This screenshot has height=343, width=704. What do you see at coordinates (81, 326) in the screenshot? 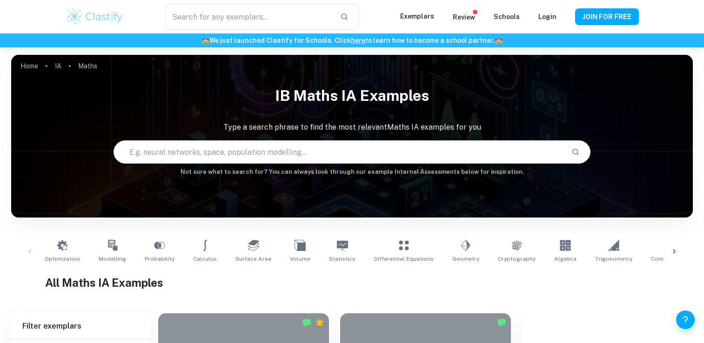
I see `h6: Filter exemplars` at bounding box center [81, 326].